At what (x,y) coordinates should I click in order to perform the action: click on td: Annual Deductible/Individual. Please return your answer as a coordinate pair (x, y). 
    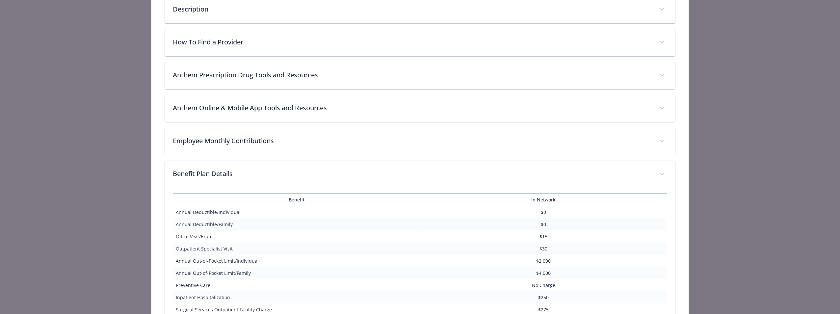
    Looking at the image, I should click on (297, 212).